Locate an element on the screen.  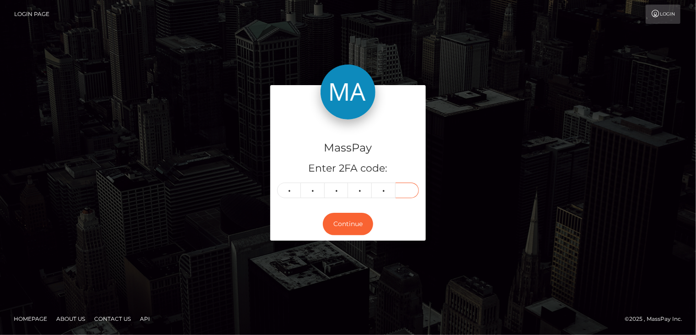
a: About Us is located at coordinates (70, 318).